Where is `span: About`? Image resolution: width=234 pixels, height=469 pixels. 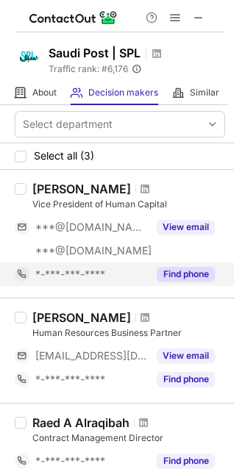 span: About is located at coordinates (44, 93).